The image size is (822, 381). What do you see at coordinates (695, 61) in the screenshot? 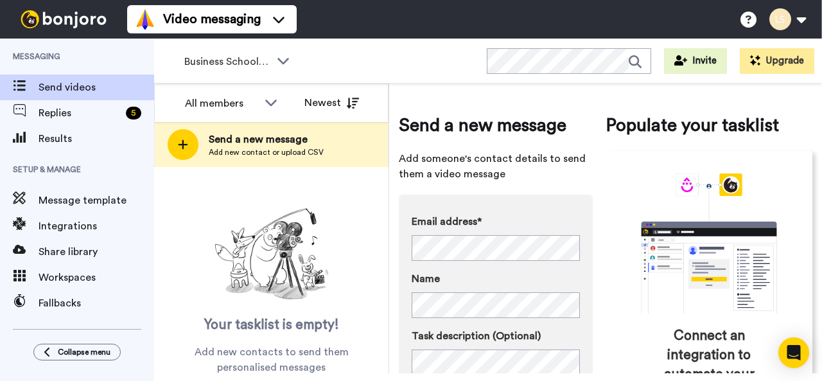
I see `a: Invite` at bounding box center [695, 61].